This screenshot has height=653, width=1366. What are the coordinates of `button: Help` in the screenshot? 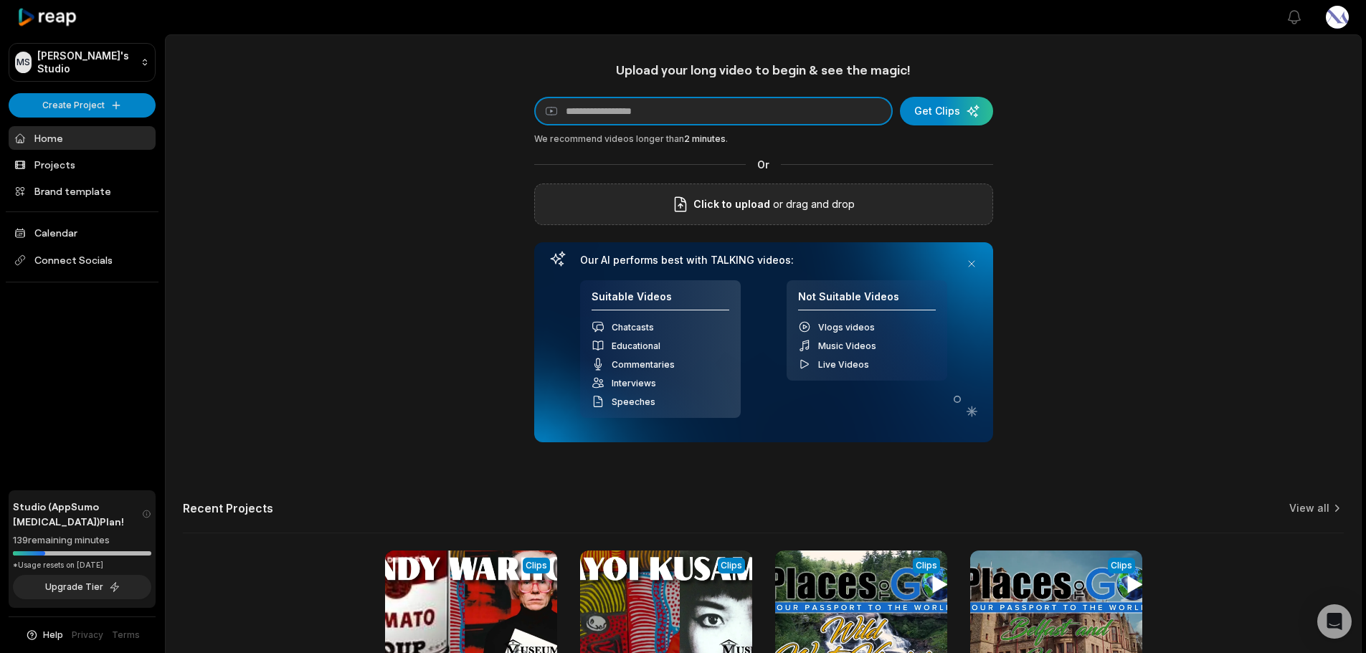 It's located at (44, 635).